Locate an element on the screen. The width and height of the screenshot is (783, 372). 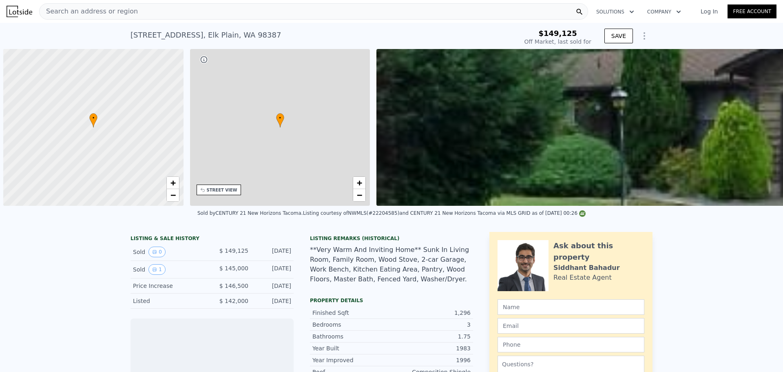
div: Siddhant Bahadur is located at coordinates (587, 268).